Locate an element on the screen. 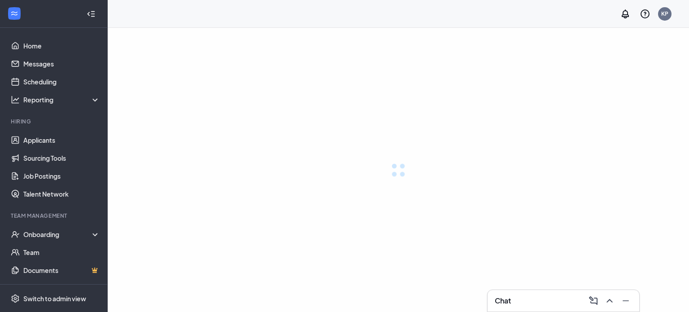 This screenshot has height=312, width=689. a: Messages is located at coordinates (61, 64).